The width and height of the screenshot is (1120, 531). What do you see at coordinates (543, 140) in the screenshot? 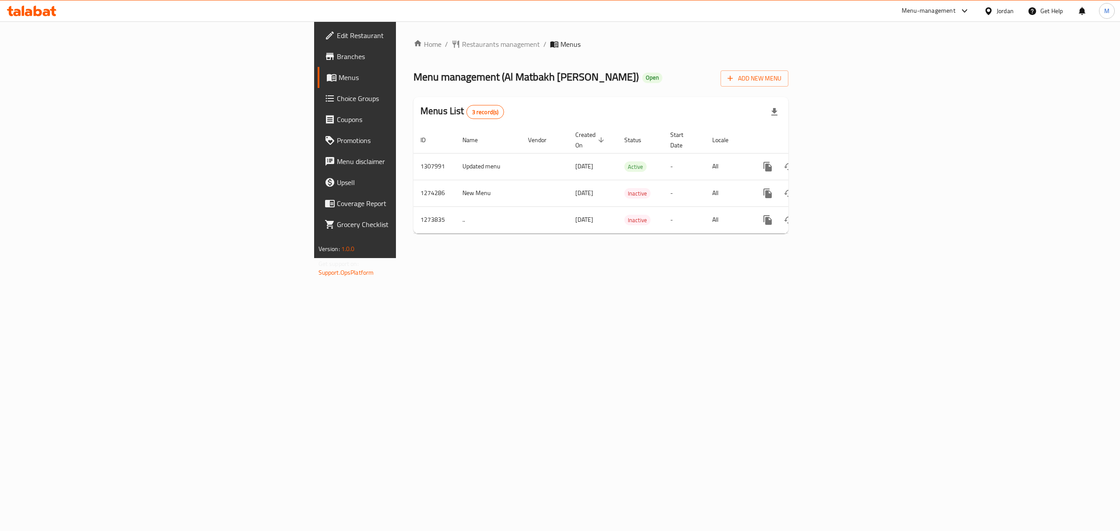
I see `span: Vendor` at bounding box center [543, 140].